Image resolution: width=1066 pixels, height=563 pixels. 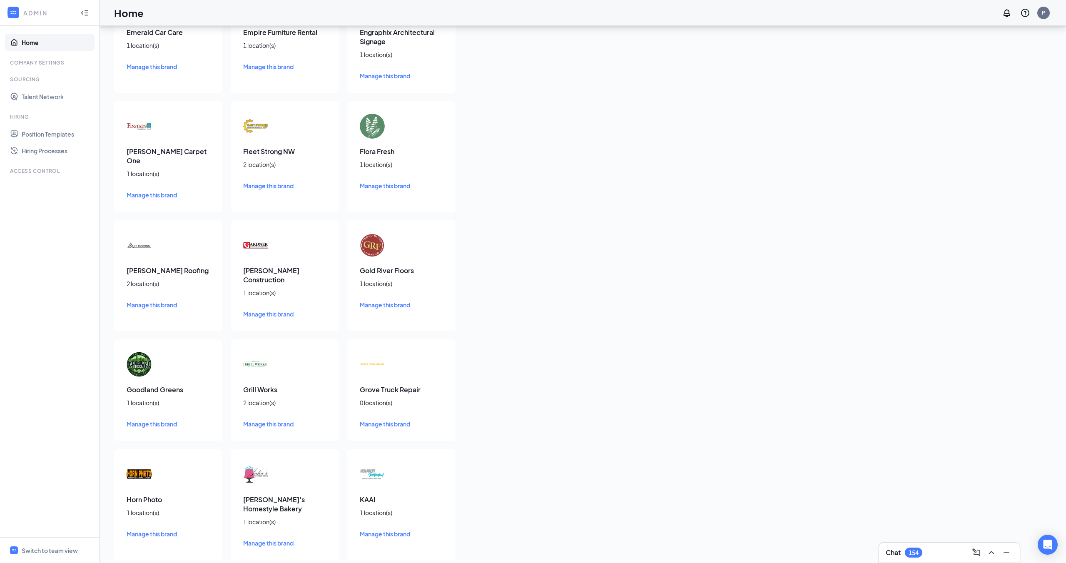 What do you see at coordinates (129, 13) in the screenshot?
I see `h1: Home` at bounding box center [129, 13].